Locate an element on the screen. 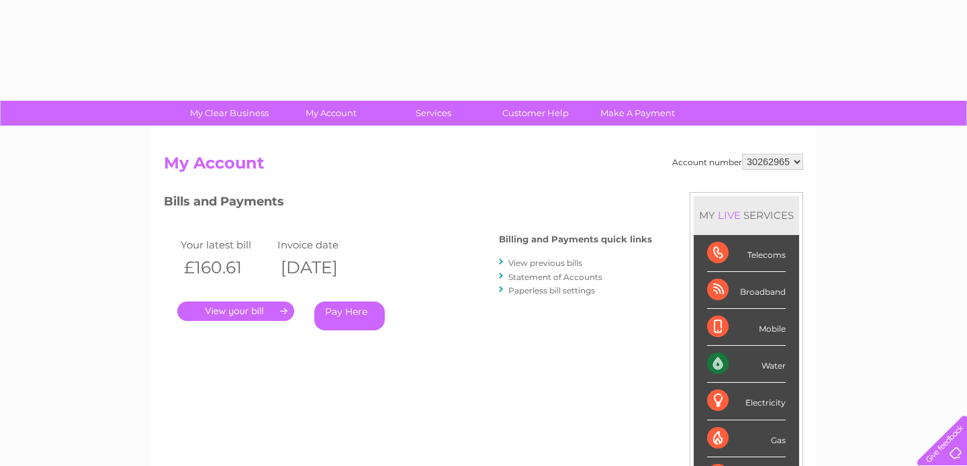 This screenshot has height=466, width=967. td: Invoice date is located at coordinates (322, 244).